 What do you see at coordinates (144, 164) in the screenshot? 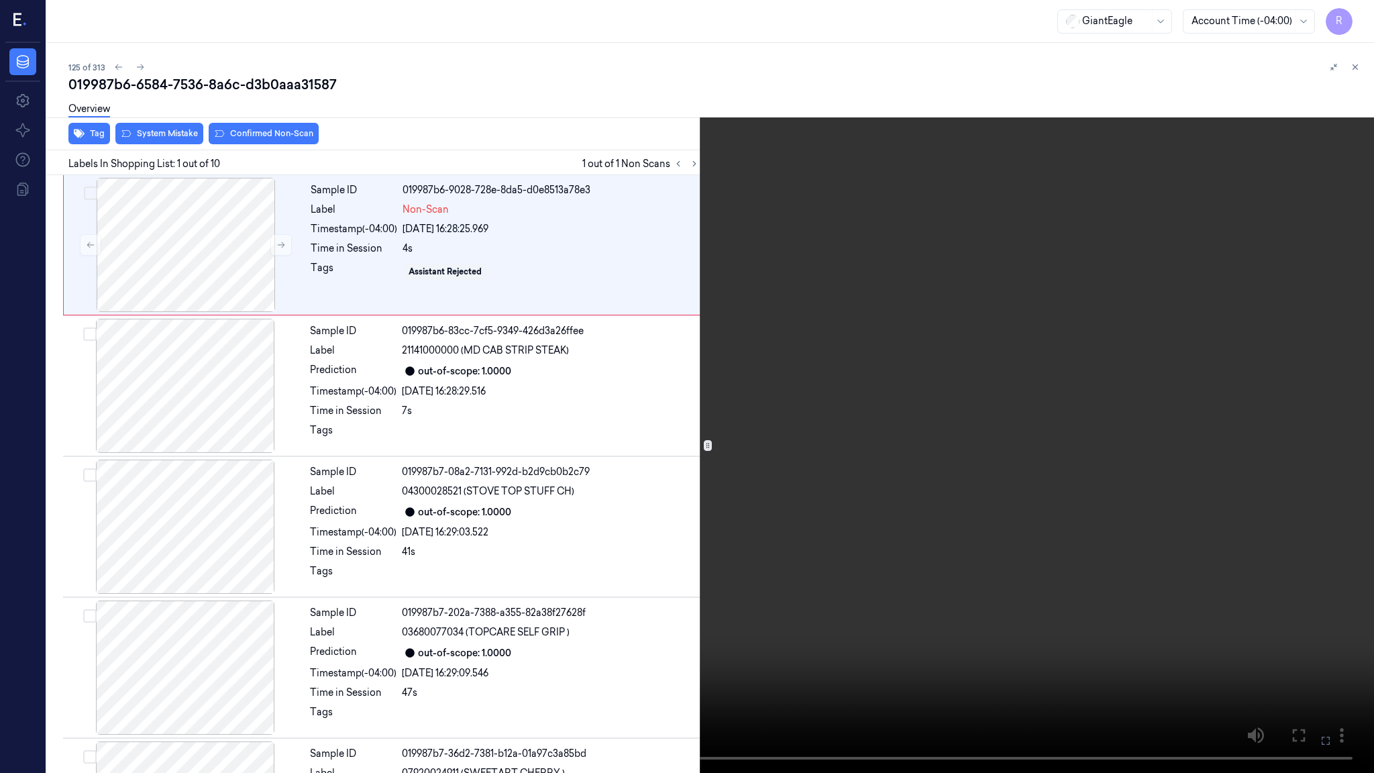
I see `span: Labels In Shopping List: 1 out of 10` at bounding box center [144, 164].